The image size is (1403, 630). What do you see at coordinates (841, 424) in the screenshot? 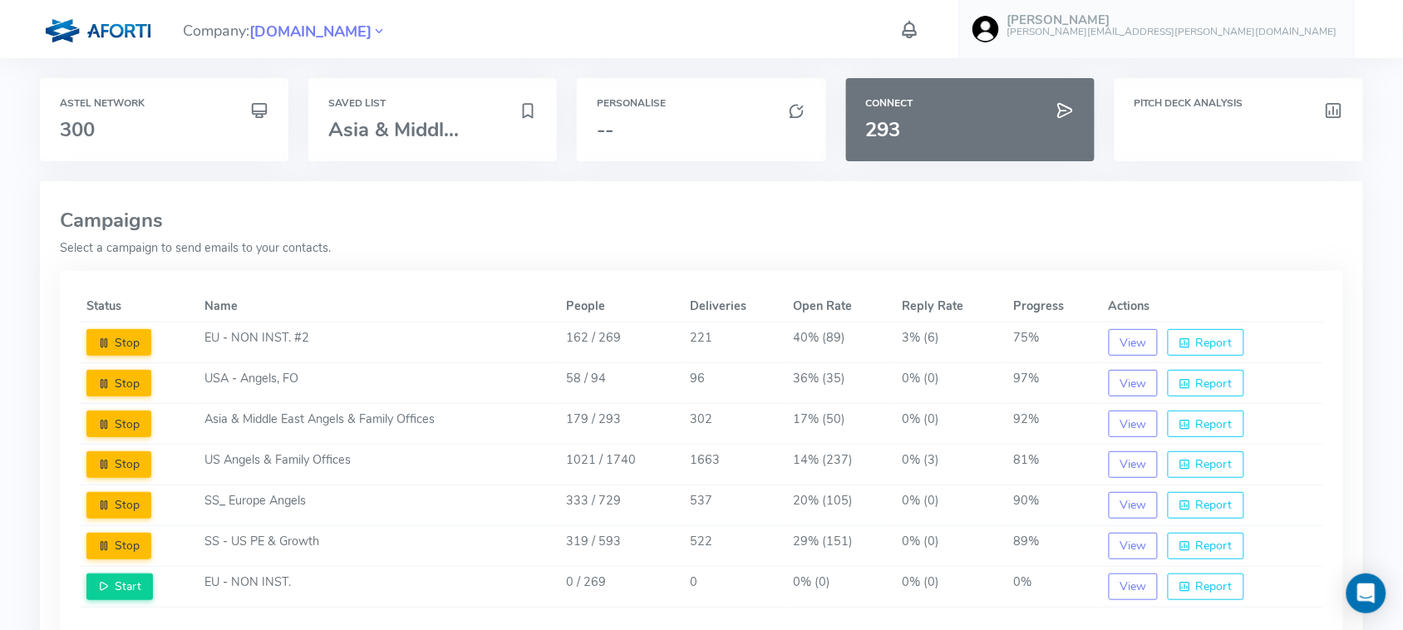
I see `td: 17% (50)` at bounding box center [841, 424].